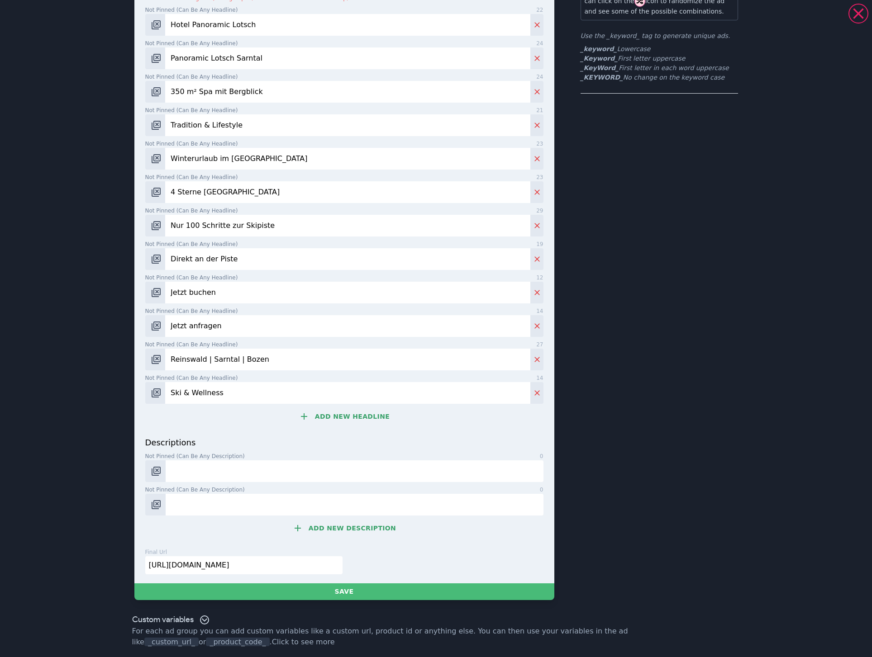  I want to click on p: For each ad group you can add custom variables like a custom url, product id or anything else. Yo..., so click(436, 637).